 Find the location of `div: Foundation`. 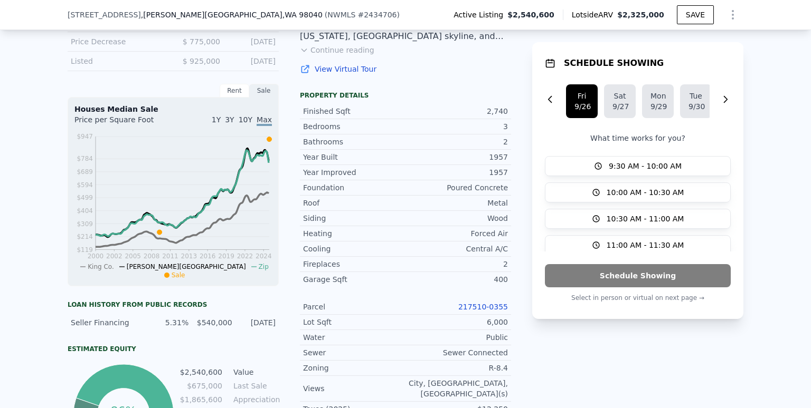

div: Foundation is located at coordinates (354, 188).